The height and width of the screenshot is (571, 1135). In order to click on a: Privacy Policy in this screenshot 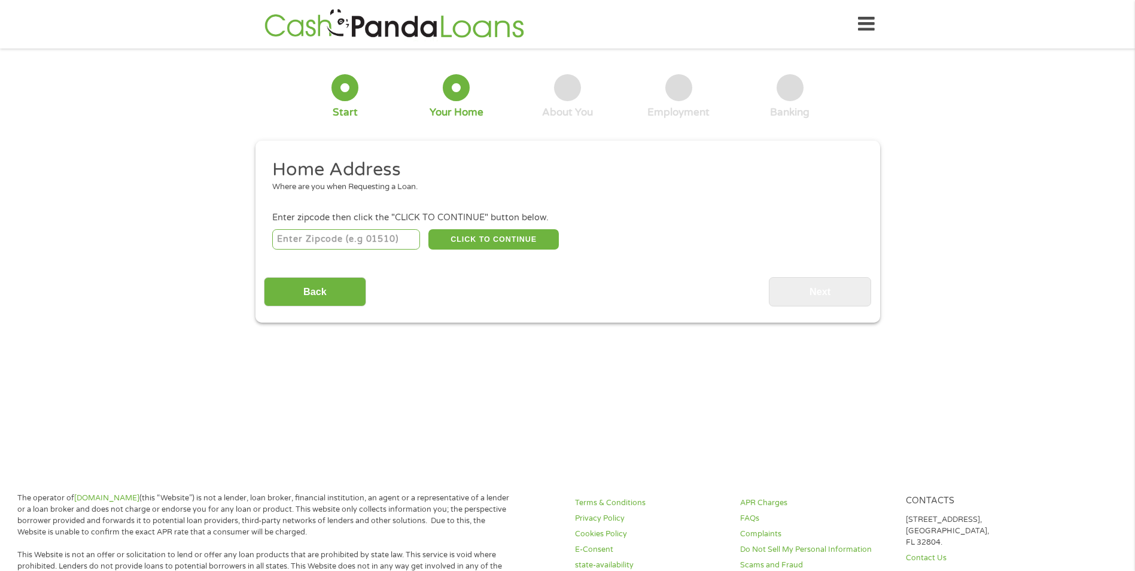, I will do `click(650, 518)`.